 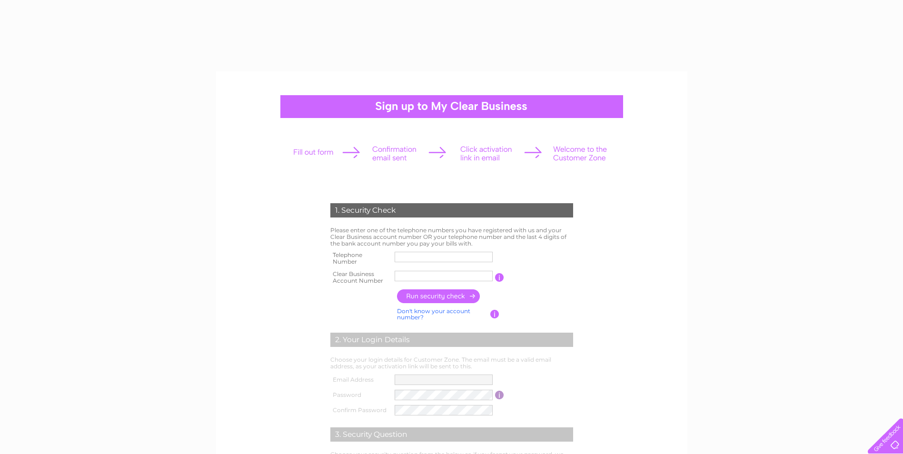 I want to click on div: 3. Security Question, so click(x=452, y=435).